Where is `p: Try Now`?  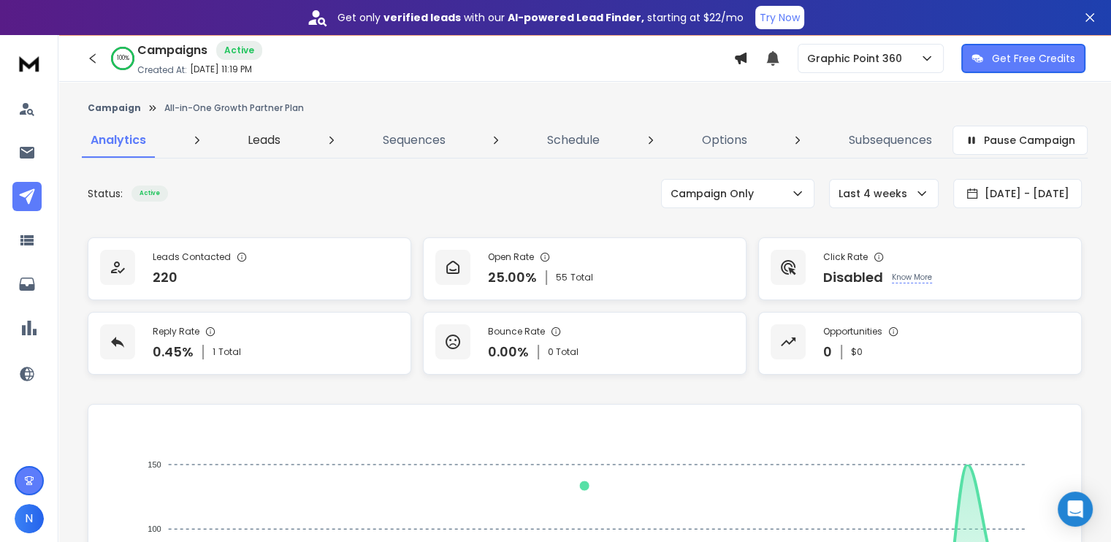
p: Try Now is located at coordinates (779, 18).